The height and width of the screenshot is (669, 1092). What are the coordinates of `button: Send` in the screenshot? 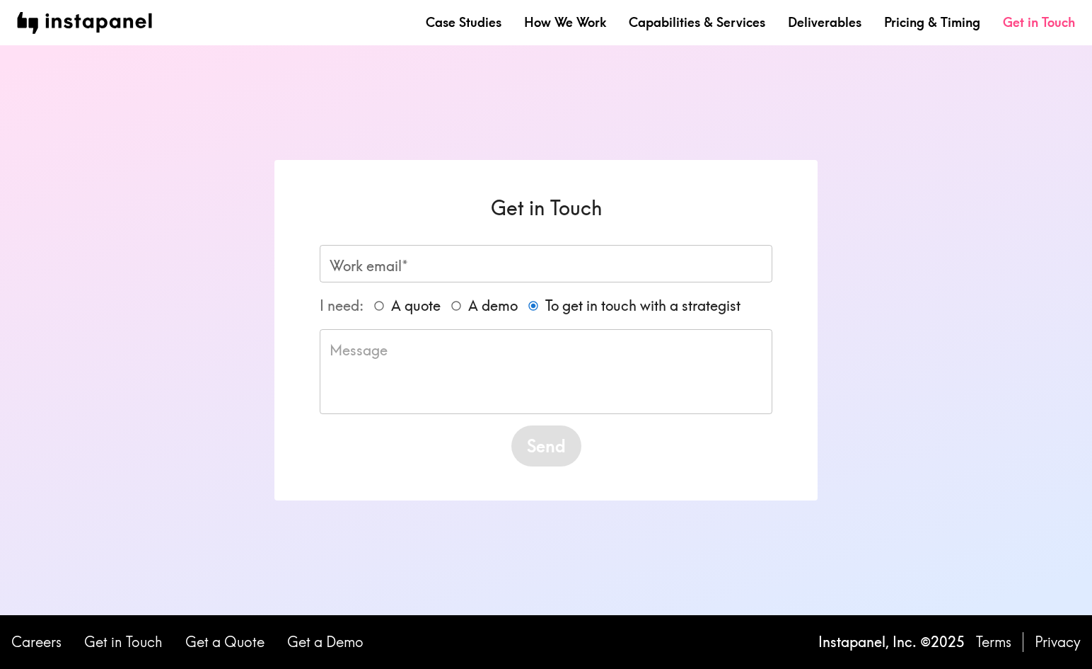 It's located at (546, 446).